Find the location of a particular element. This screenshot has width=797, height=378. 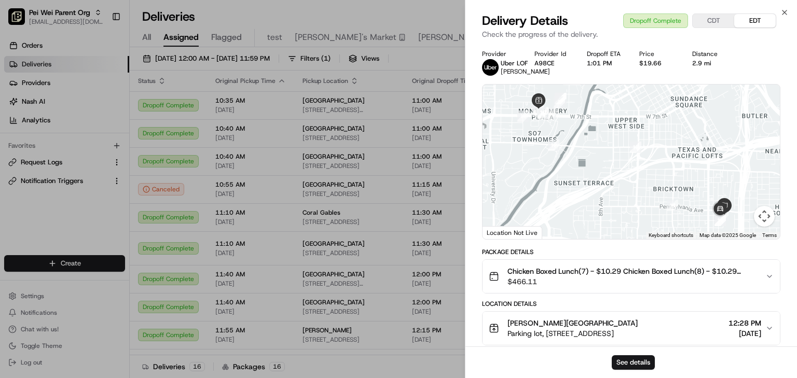

div: Location Not Live is located at coordinates (512, 232).